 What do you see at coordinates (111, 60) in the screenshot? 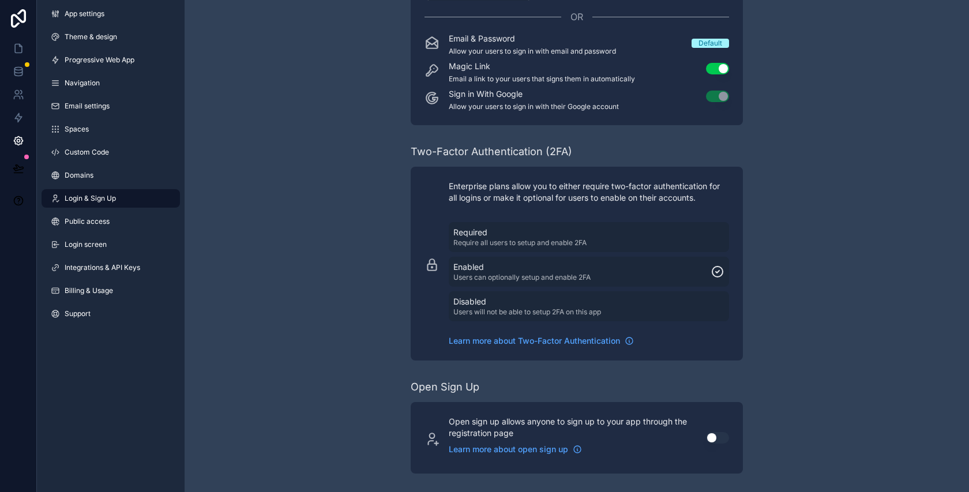
I see `a: Progressive Web App` at bounding box center [111, 60].